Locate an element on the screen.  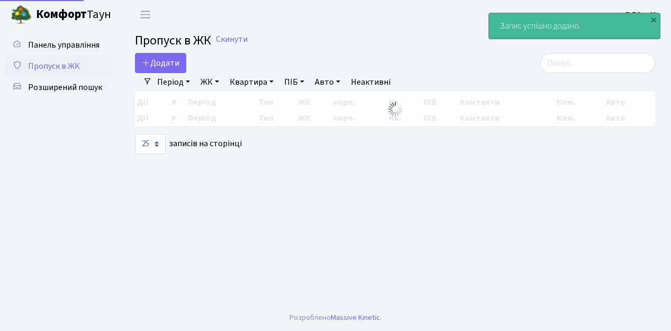
input: Пошук... is located at coordinates (597, 63).